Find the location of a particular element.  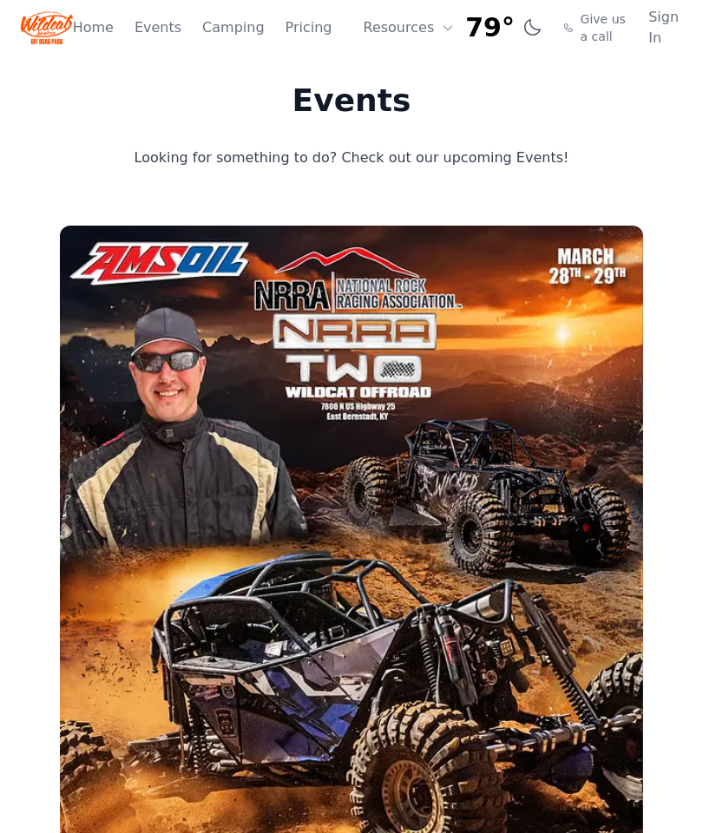

h1: Events is located at coordinates (352, 101).